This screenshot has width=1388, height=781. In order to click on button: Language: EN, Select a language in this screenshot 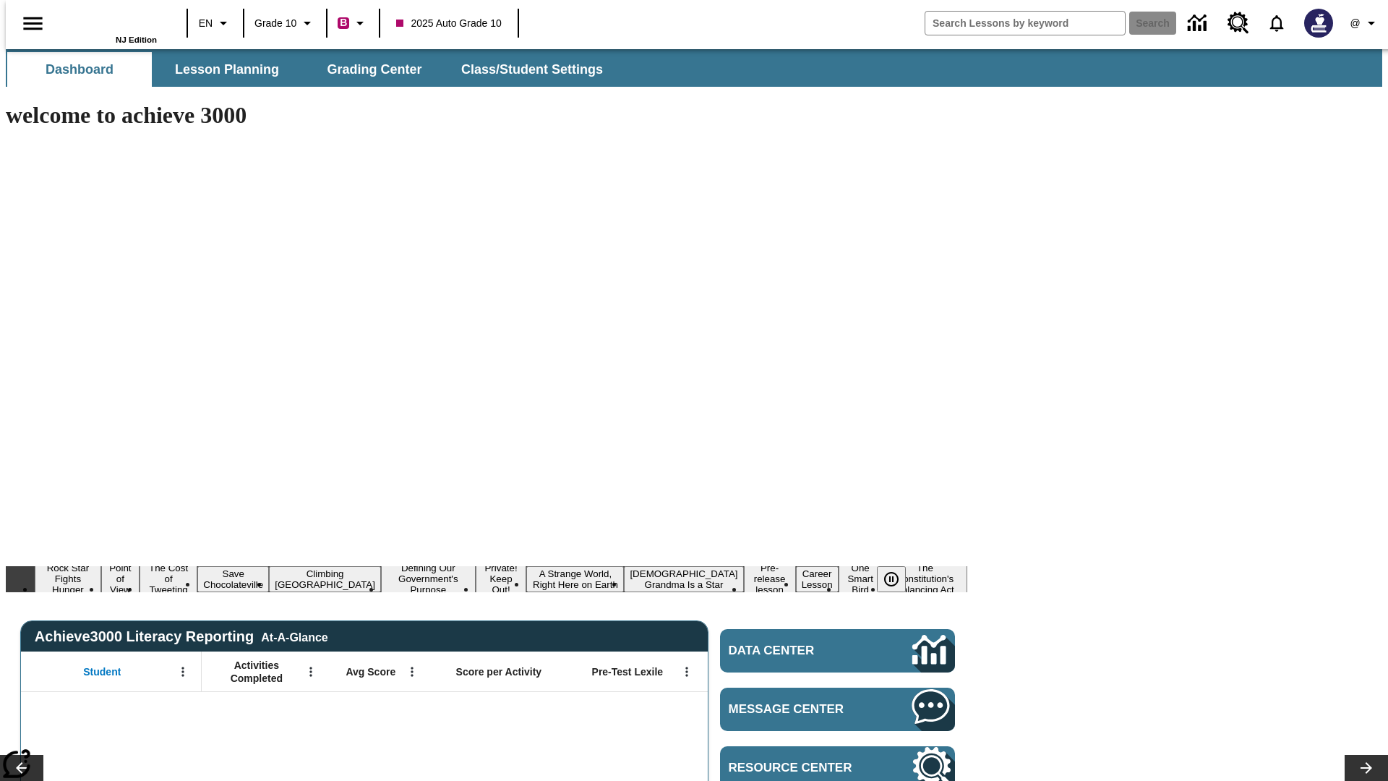, I will do `click(215, 23)`.